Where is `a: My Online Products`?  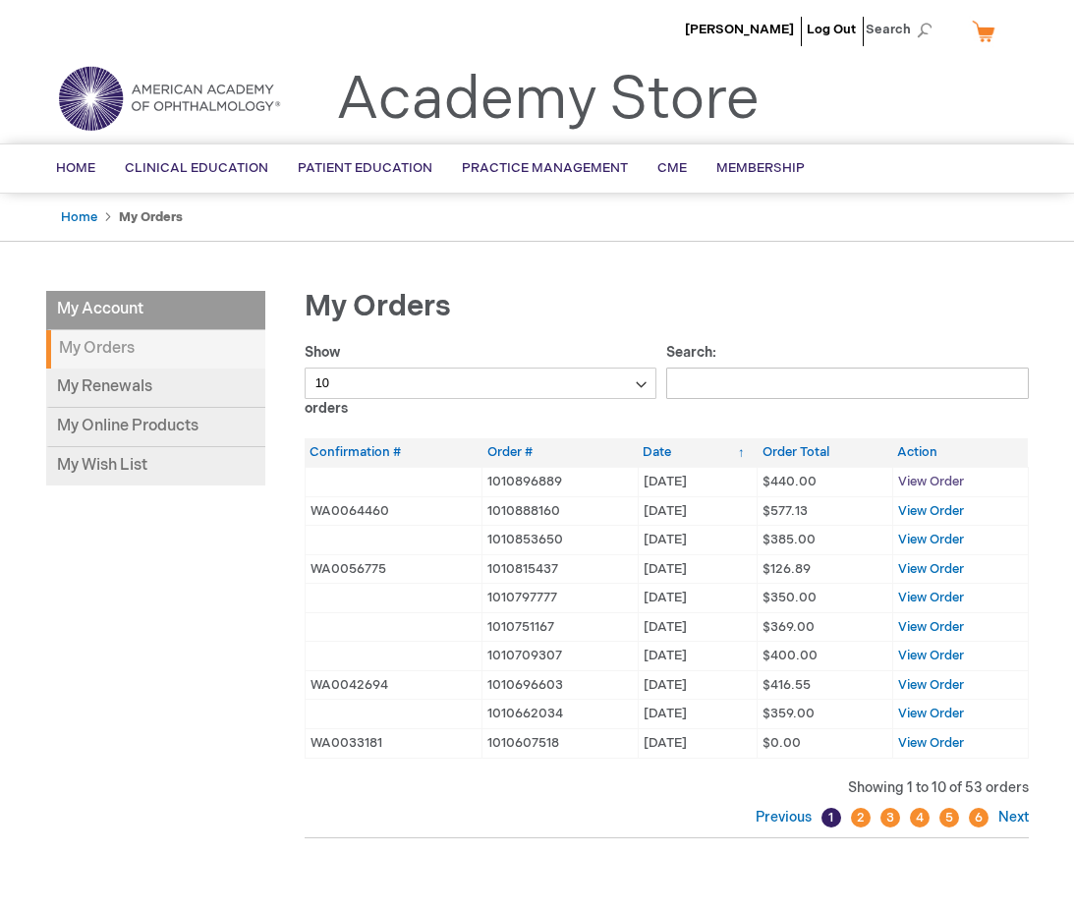
a: My Online Products is located at coordinates (155, 428).